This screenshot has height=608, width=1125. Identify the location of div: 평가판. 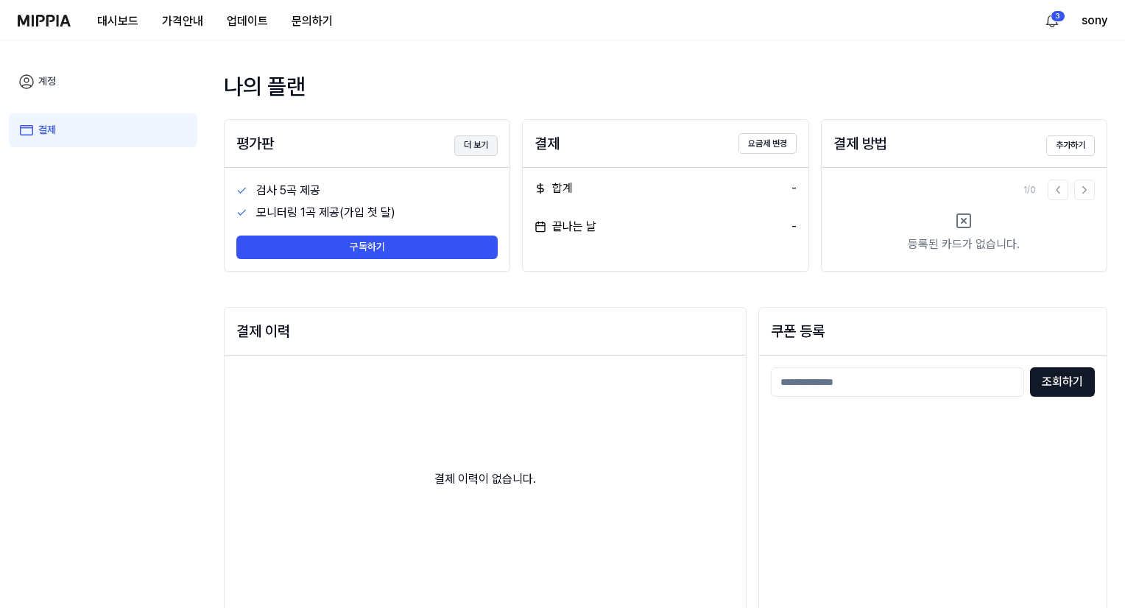
(255, 144).